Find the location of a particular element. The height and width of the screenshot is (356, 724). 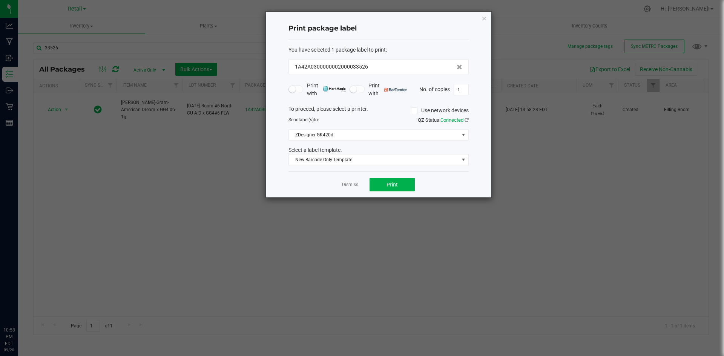

label: Use network devices is located at coordinates (439, 110).